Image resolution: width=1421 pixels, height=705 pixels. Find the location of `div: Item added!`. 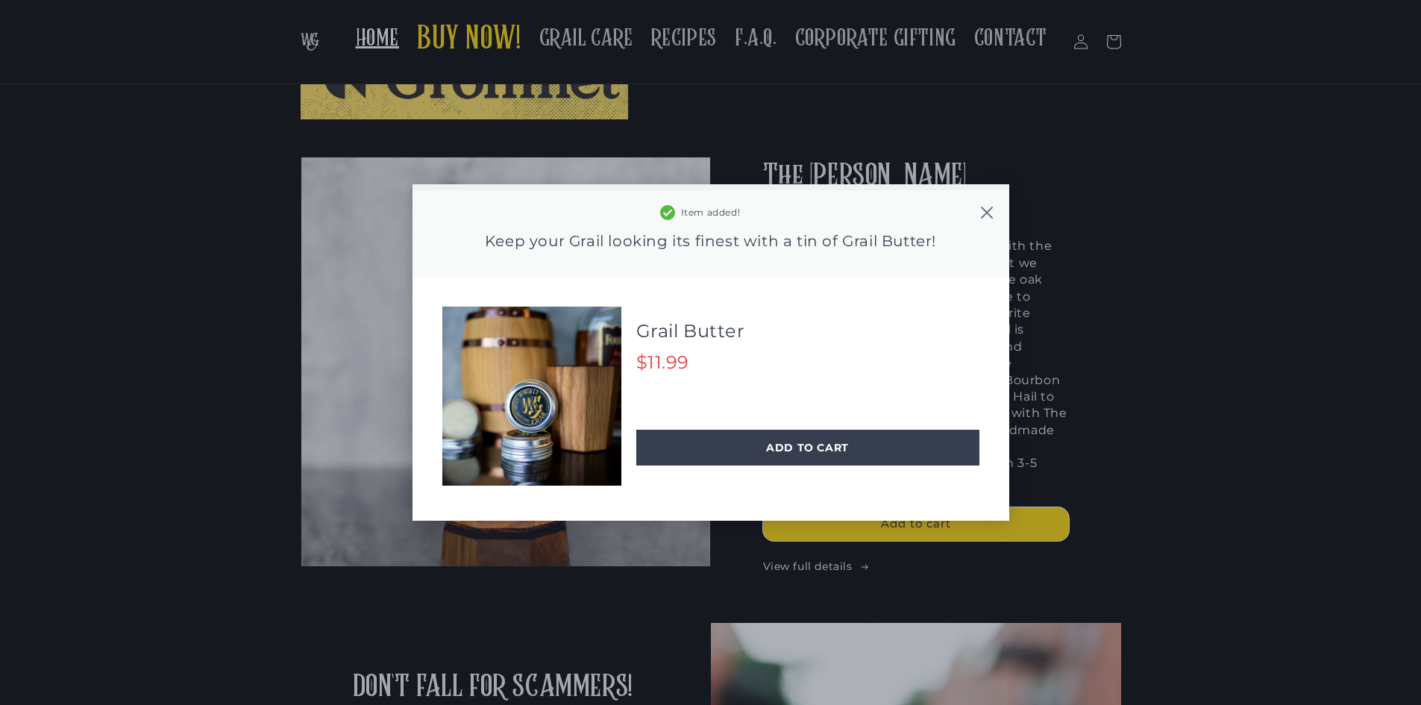

div: Item added! is located at coordinates (711, 213).